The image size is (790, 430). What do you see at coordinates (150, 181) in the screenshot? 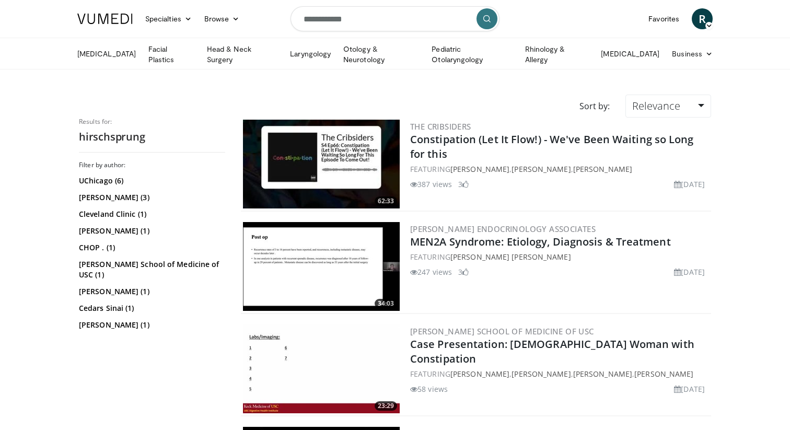
I see `a: UChicago (6)` at bounding box center [150, 181].